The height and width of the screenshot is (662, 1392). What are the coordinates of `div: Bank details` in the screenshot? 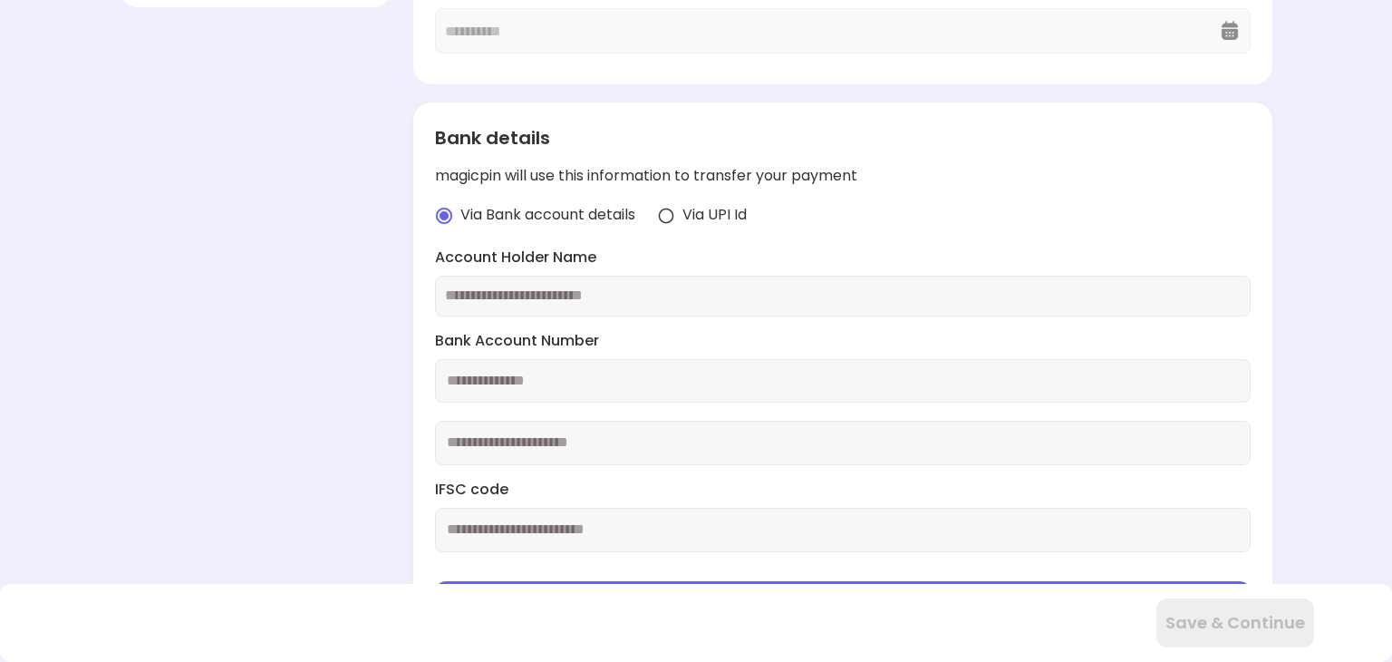 It's located at (843, 138).